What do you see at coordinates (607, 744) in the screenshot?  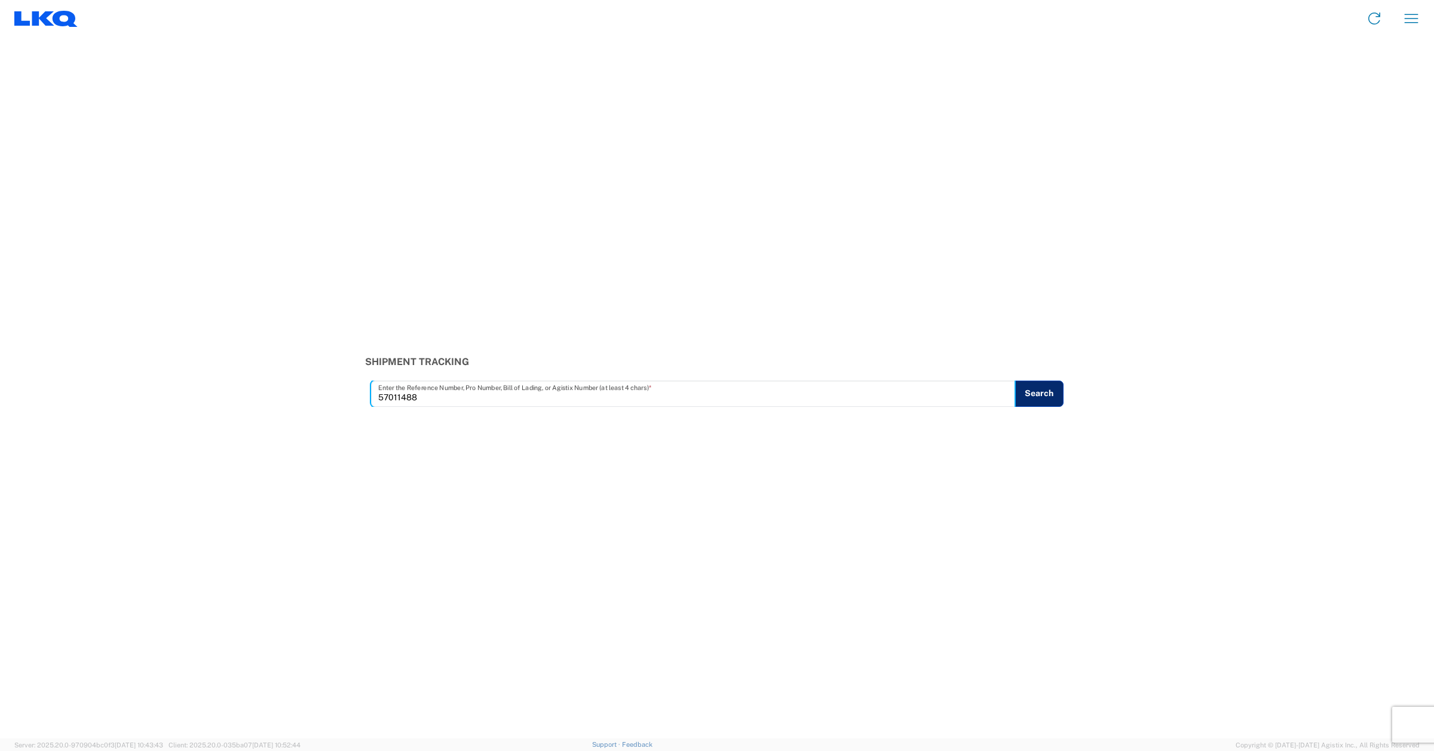 I see `a: Support` at bounding box center [607, 744].